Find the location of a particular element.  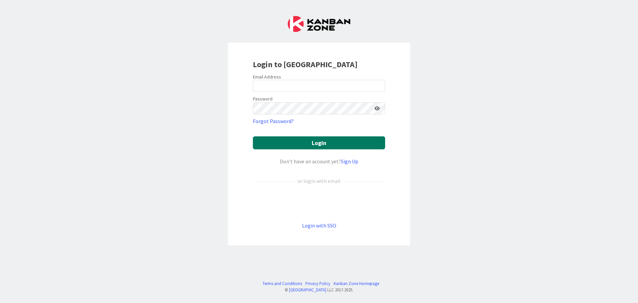

a: Privacy Policy is located at coordinates (318, 283).